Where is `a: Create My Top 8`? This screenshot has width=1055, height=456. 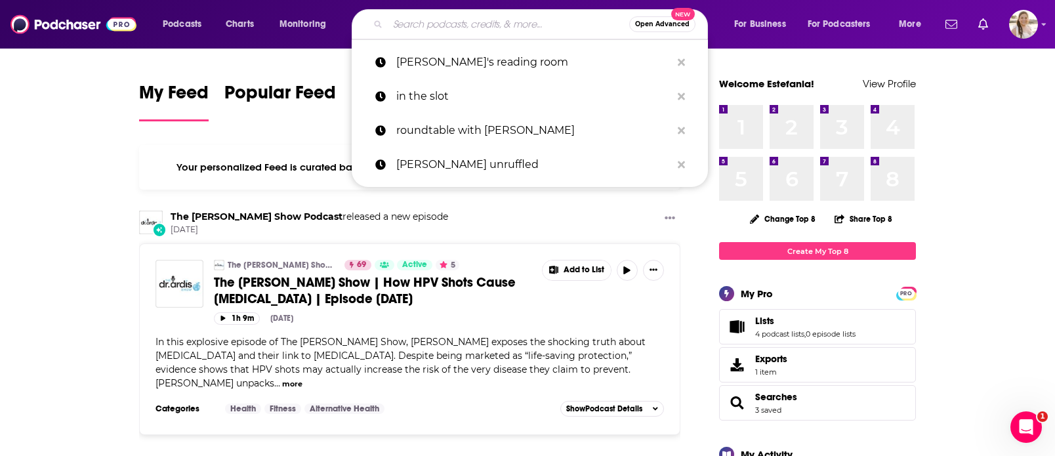
a: Create My Top 8 is located at coordinates (817, 251).